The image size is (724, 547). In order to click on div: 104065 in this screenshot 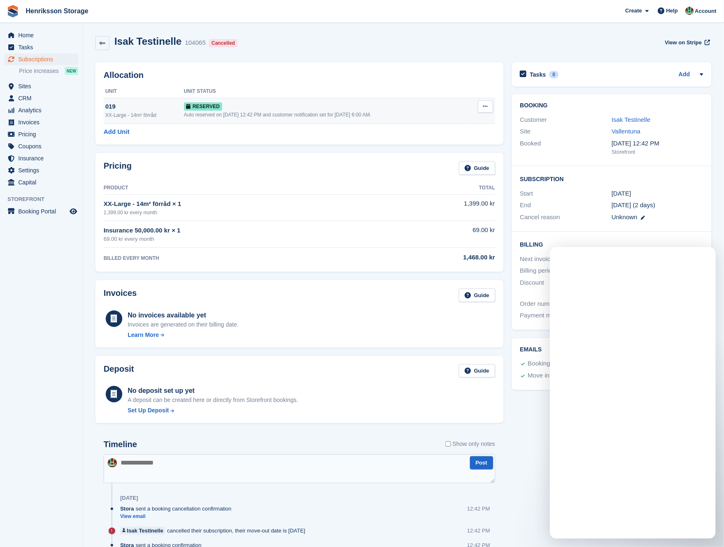, I will do `click(195, 43)`.